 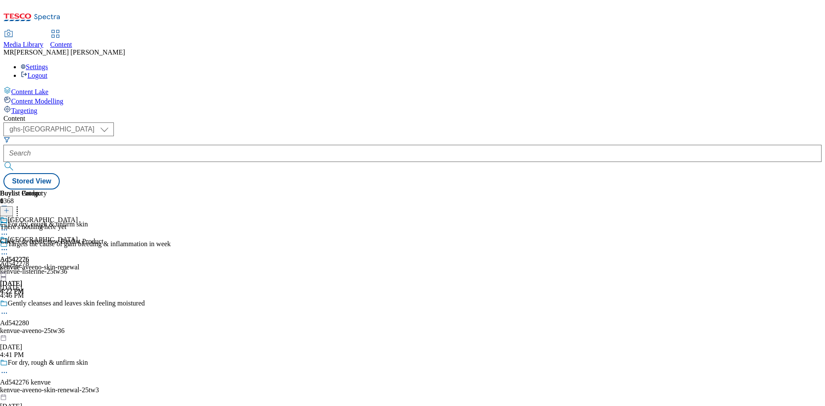 What do you see at coordinates (61, 44) in the screenshot?
I see `span: Content` at bounding box center [61, 44].